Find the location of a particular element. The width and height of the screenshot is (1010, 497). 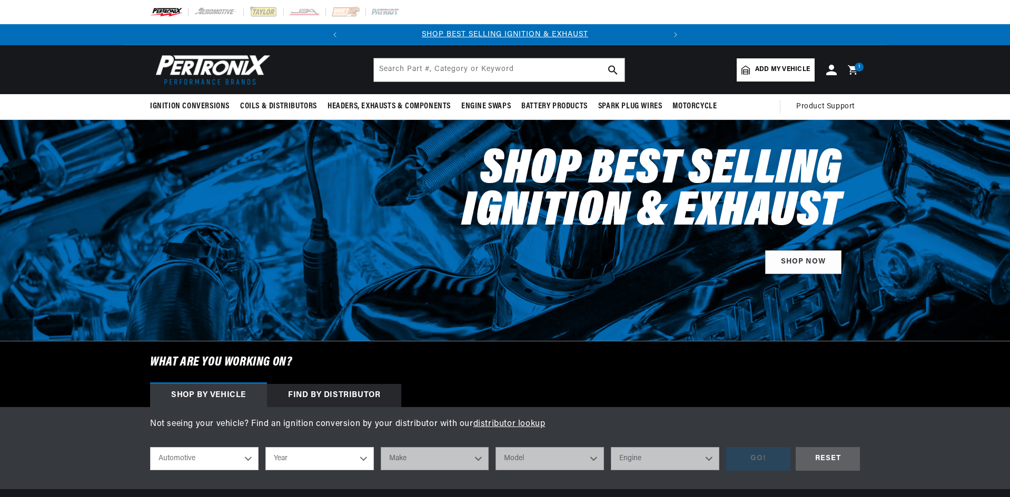

span: Spark Plug Wires is located at coordinates (630, 106).